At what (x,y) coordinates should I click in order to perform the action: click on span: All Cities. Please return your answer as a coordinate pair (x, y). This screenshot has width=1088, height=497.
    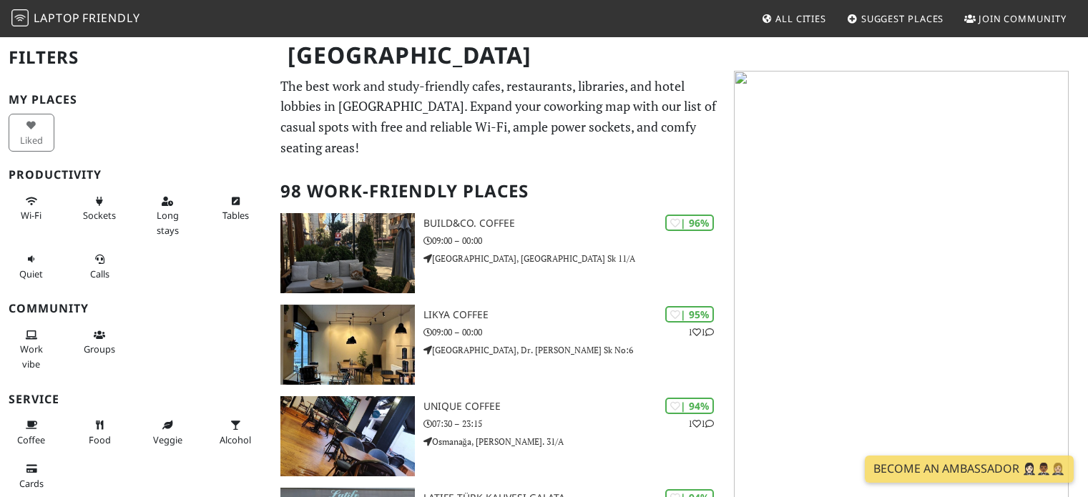
    Looking at the image, I should click on (801, 19).